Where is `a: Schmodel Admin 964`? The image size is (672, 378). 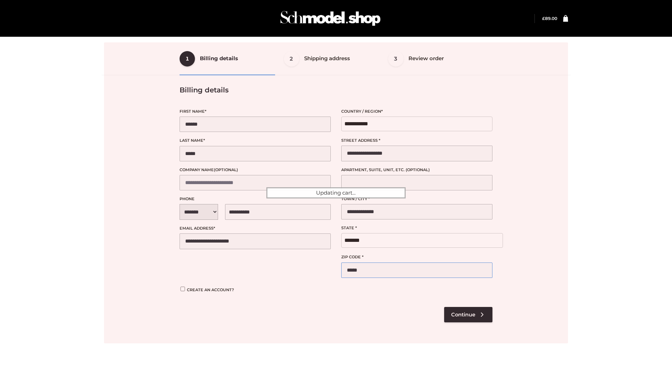 a: Schmodel Admin 964 is located at coordinates (330, 18).